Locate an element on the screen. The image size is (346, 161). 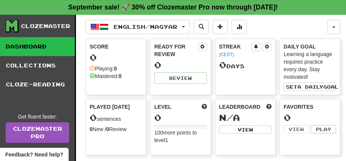
div: sentences is located at coordinates (116, 118).